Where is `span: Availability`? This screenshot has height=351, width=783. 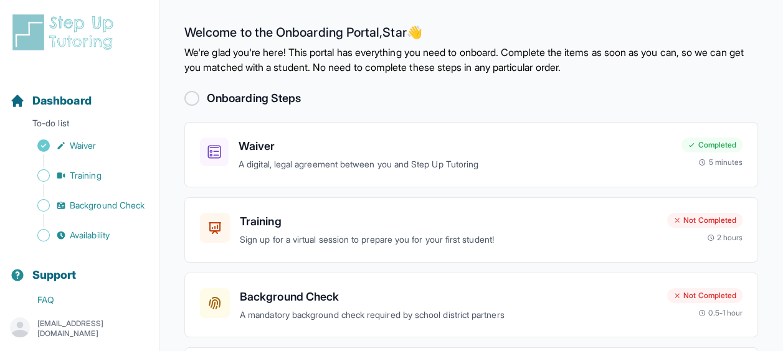 span: Availability is located at coordinates (90, 236).